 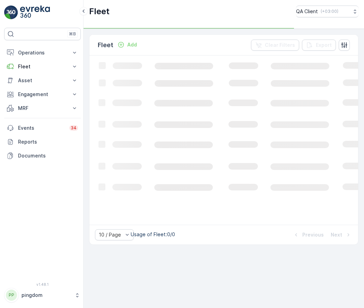 What do you see at coordinates (42, 94) in the screenshot?
I see `button: Engagement` at bounding box center [42, 94].